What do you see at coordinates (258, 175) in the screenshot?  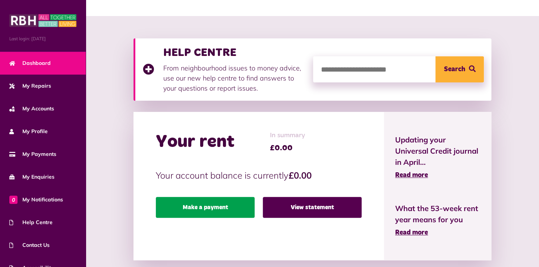 I see `p: Your account balance is currently` at bounding box center [258, 175].